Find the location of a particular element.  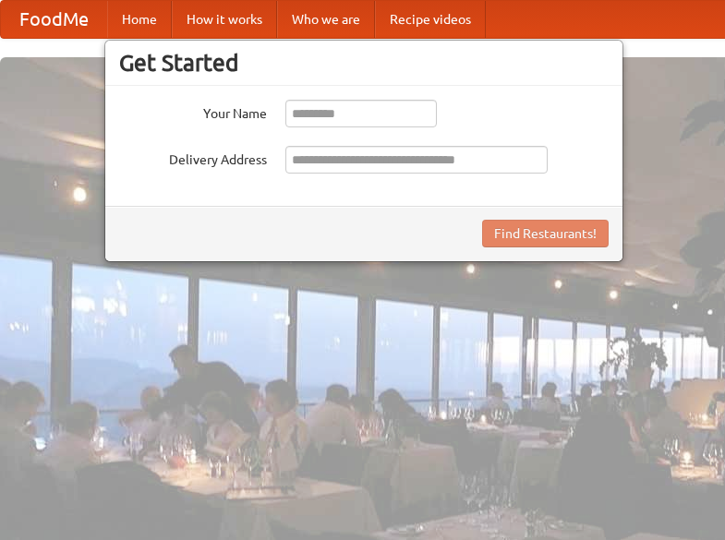

label: Your Name is located at coordinates (193, 111).